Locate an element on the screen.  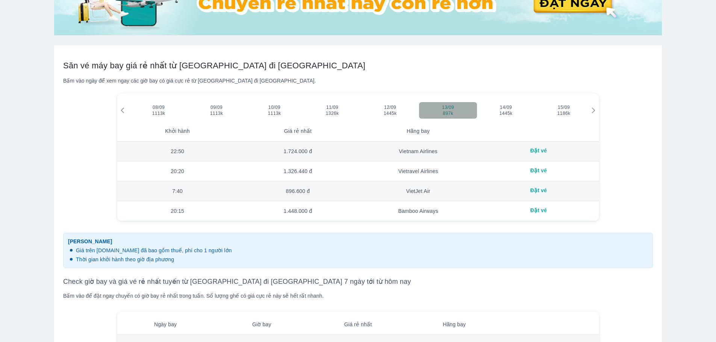
div: Vietravel Airlines is located at coordinates (418, 171).